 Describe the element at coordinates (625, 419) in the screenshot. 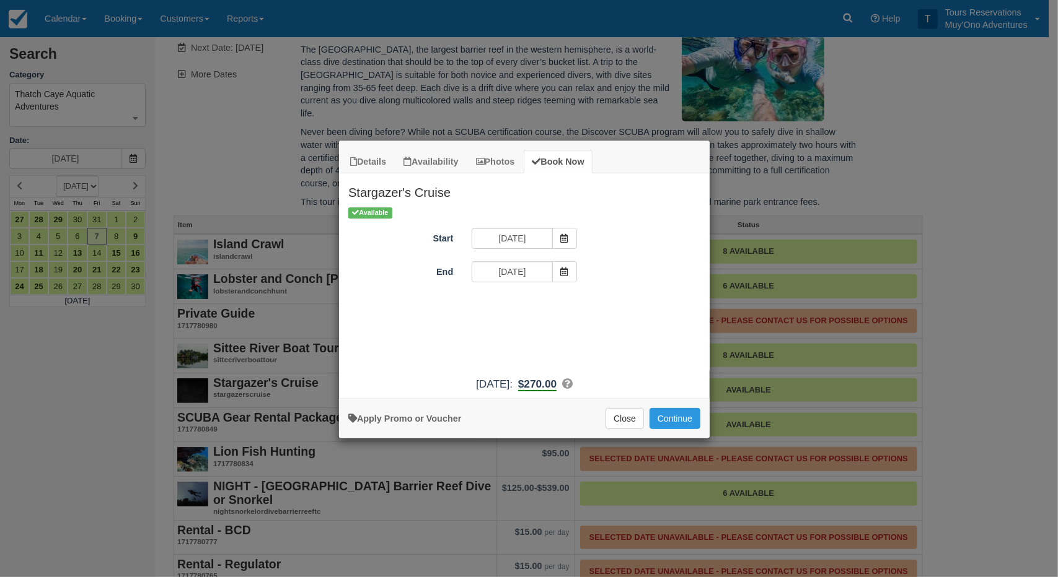

I see `button: Close` at that location.